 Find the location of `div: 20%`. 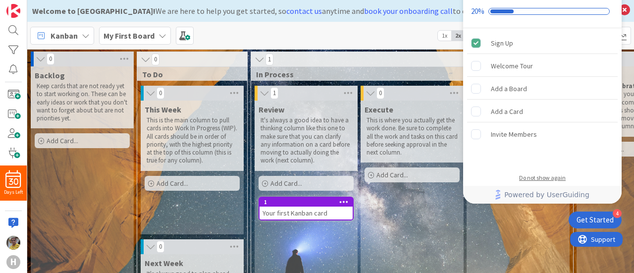

div: 20% is located at coordinates (478, 11).